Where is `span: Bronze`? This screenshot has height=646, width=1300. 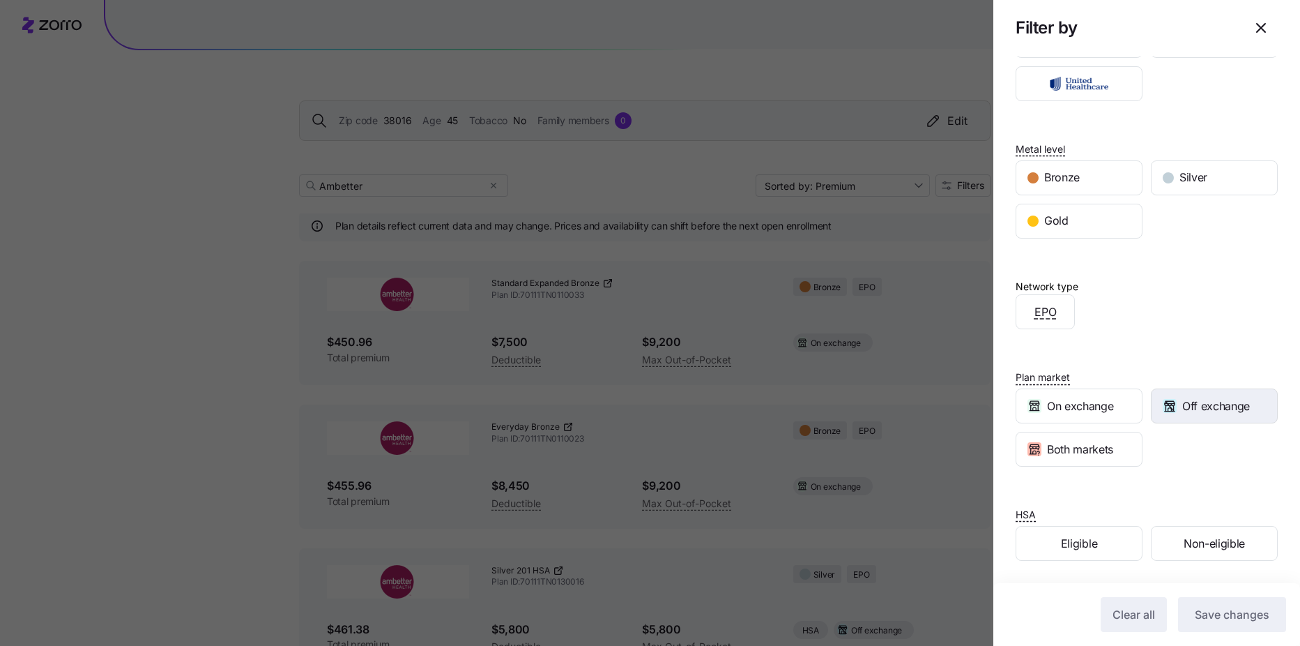 span: Bronze is located at coordinates (1062, 177).